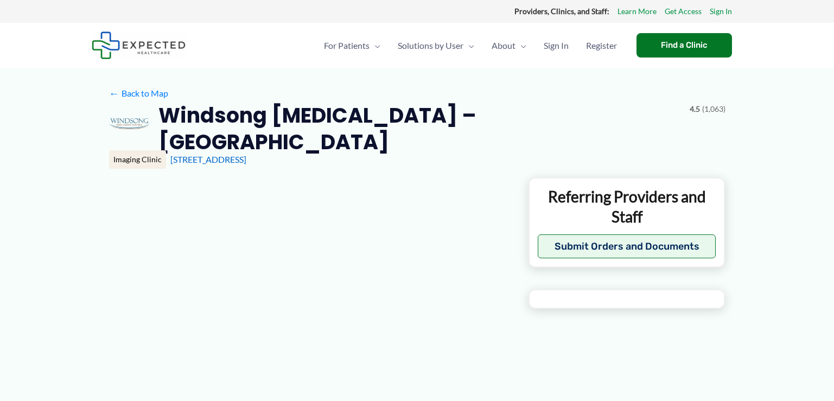 The width and height of the screenshot is (834, 401). I want to click on span: (1,063), so click(713, 109).